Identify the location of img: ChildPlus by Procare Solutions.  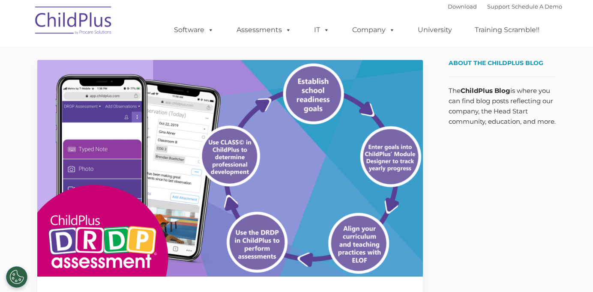
(74, 22).